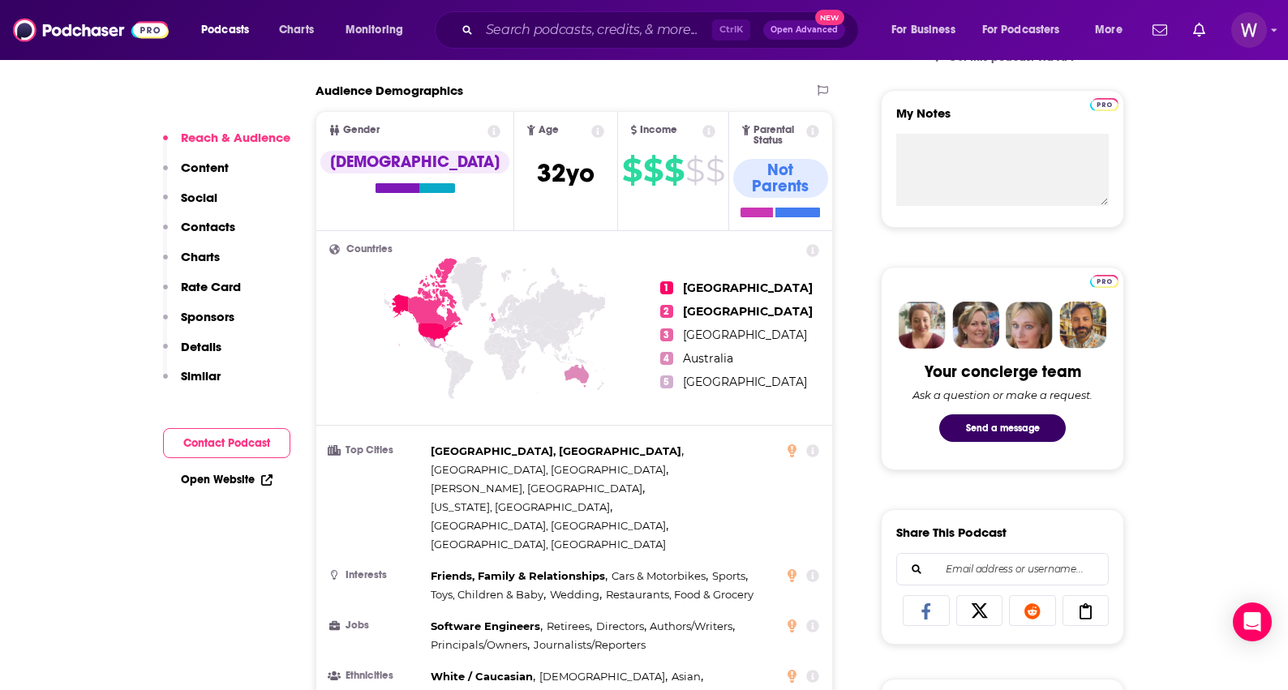 The width and height of the screenshot is (1288, 690). What do you see at coordinates (482, 677) in the screenshot?
I see `span: White / Caucasian` at bounding box center [482, 677].